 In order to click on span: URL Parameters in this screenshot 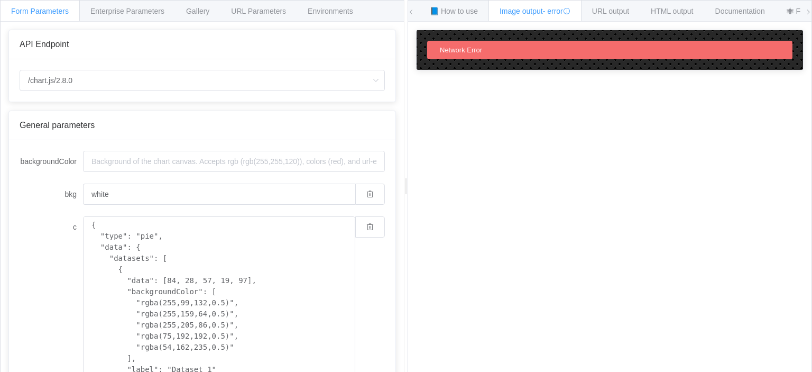, I will do `click(259, 11)`.